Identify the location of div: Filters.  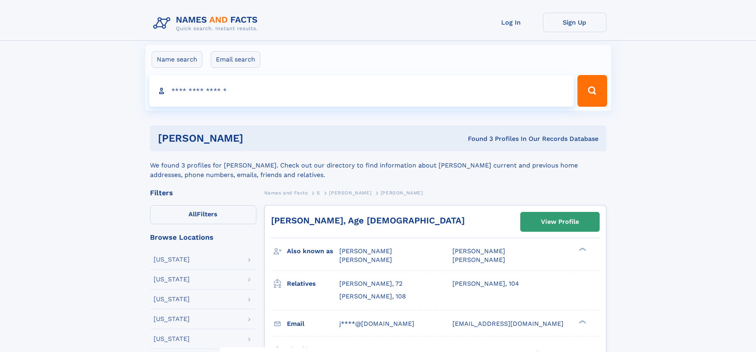
(203, 193).